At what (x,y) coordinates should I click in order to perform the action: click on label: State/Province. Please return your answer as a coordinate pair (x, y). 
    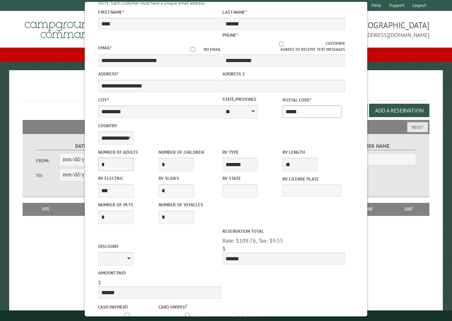
    Looking at the image, I should click on (252, 99).